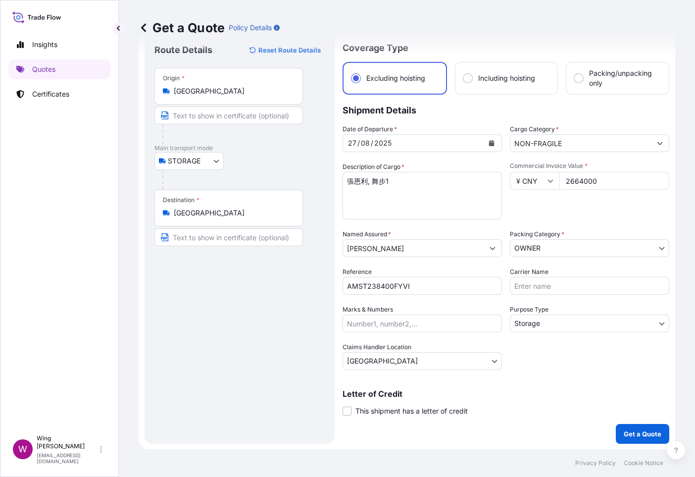  What do you see at coordinates (44, 69) in the screenshot?
I see `p: Quotes` at bounding box center [44, 69].